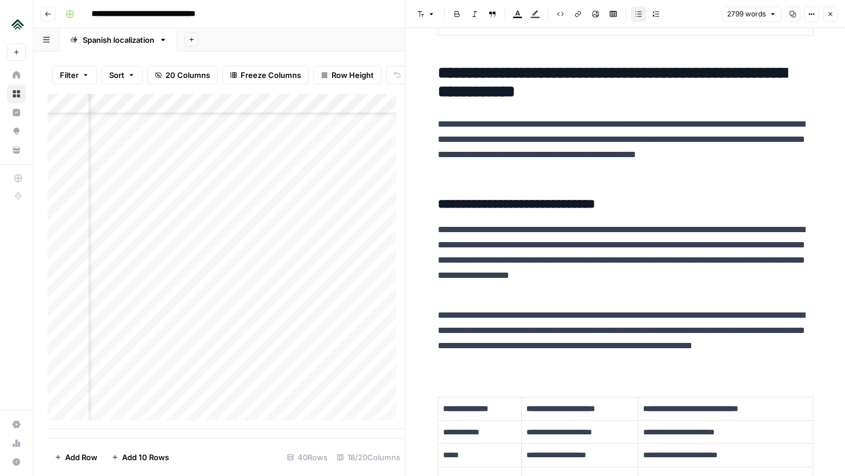 Image resolution: width=845 pixels, height=476 pixels. Describe the element at coordinates (23, 35) in the screenshot. I see `img: website_grey.svg` at that location.